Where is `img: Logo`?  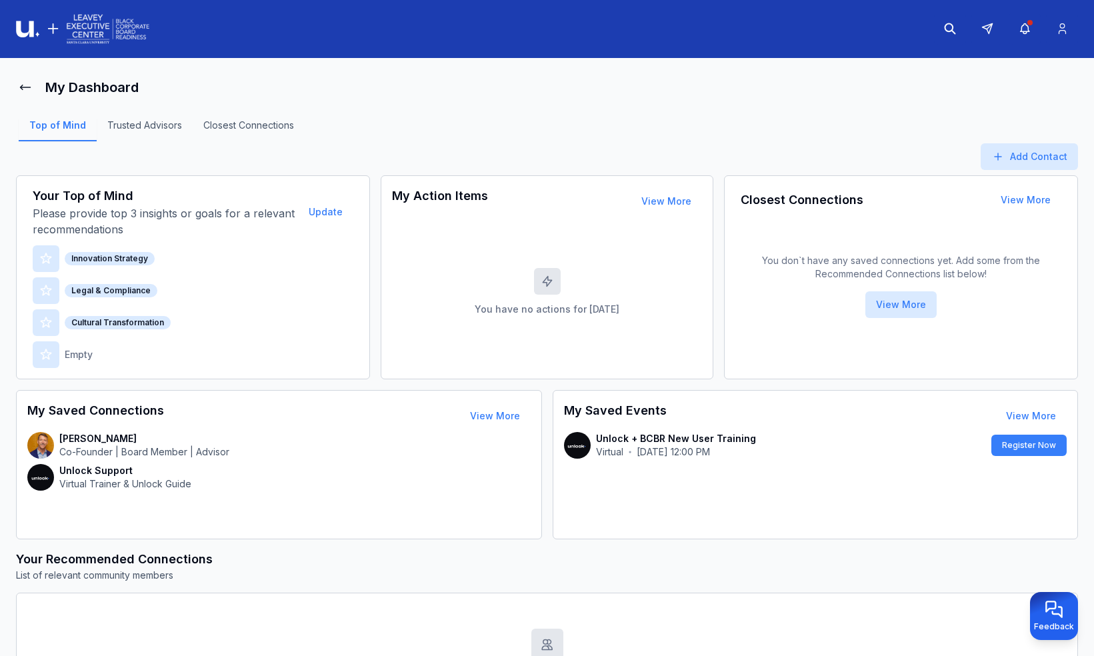 img: Logo is located at coordinates (83, 29).